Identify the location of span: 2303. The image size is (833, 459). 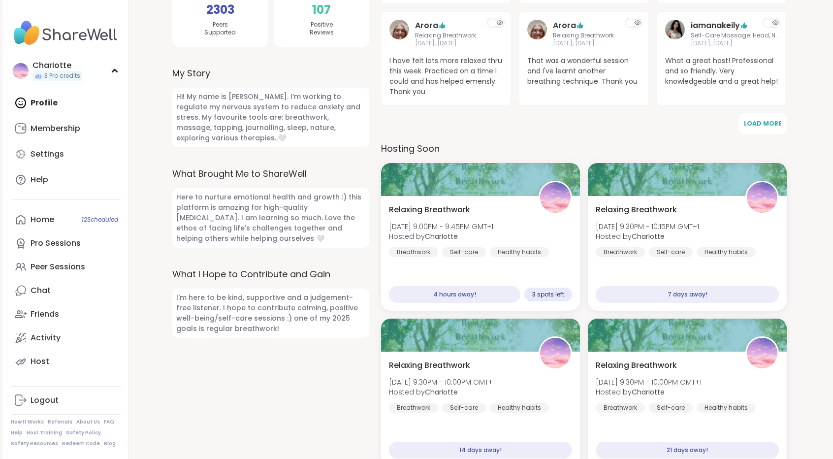
(220, 10).